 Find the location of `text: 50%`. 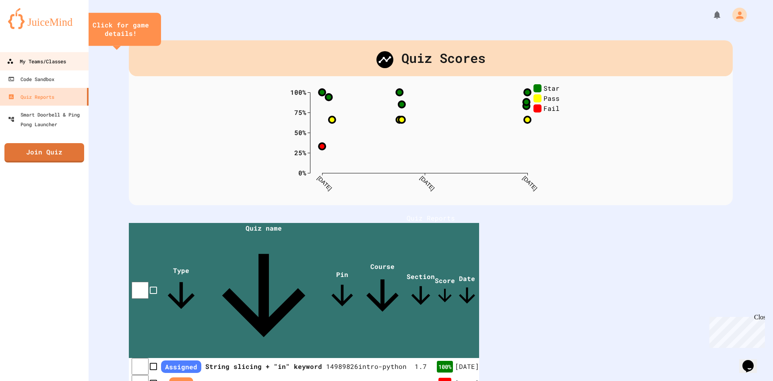

text: 50% is located at coordinates (301, 132).